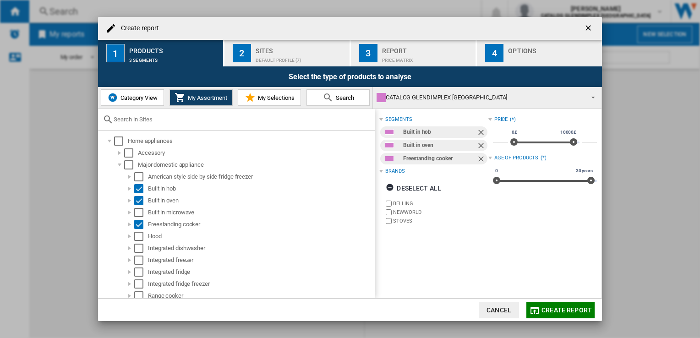 The height and width of the screenshot is (338, 700). What do you see at coordinates (350, 77) in the screenshot?
I see `div: Select the type of products to analyse` at bounding box center [350, 77].